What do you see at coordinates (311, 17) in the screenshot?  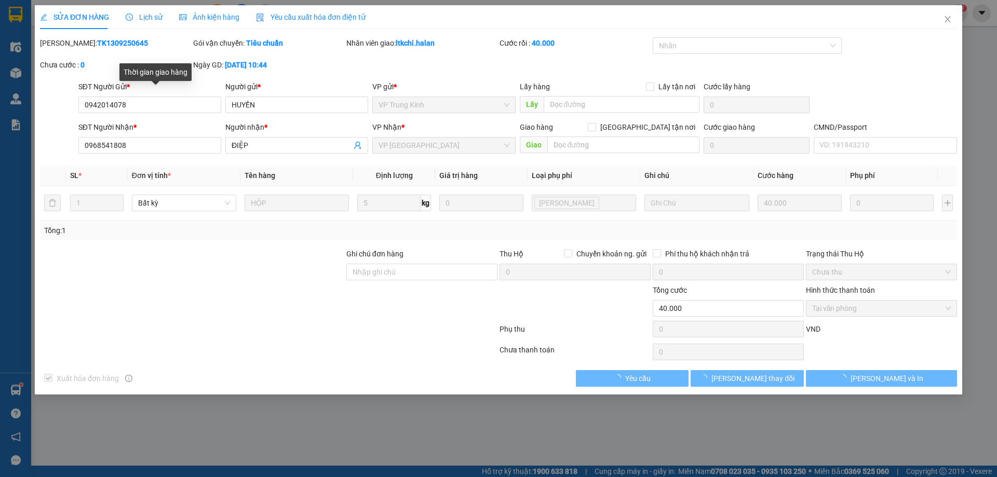 I see `span: Yêu cầu xuất hóa đơn điện tử` at bounding box center [311, 17].